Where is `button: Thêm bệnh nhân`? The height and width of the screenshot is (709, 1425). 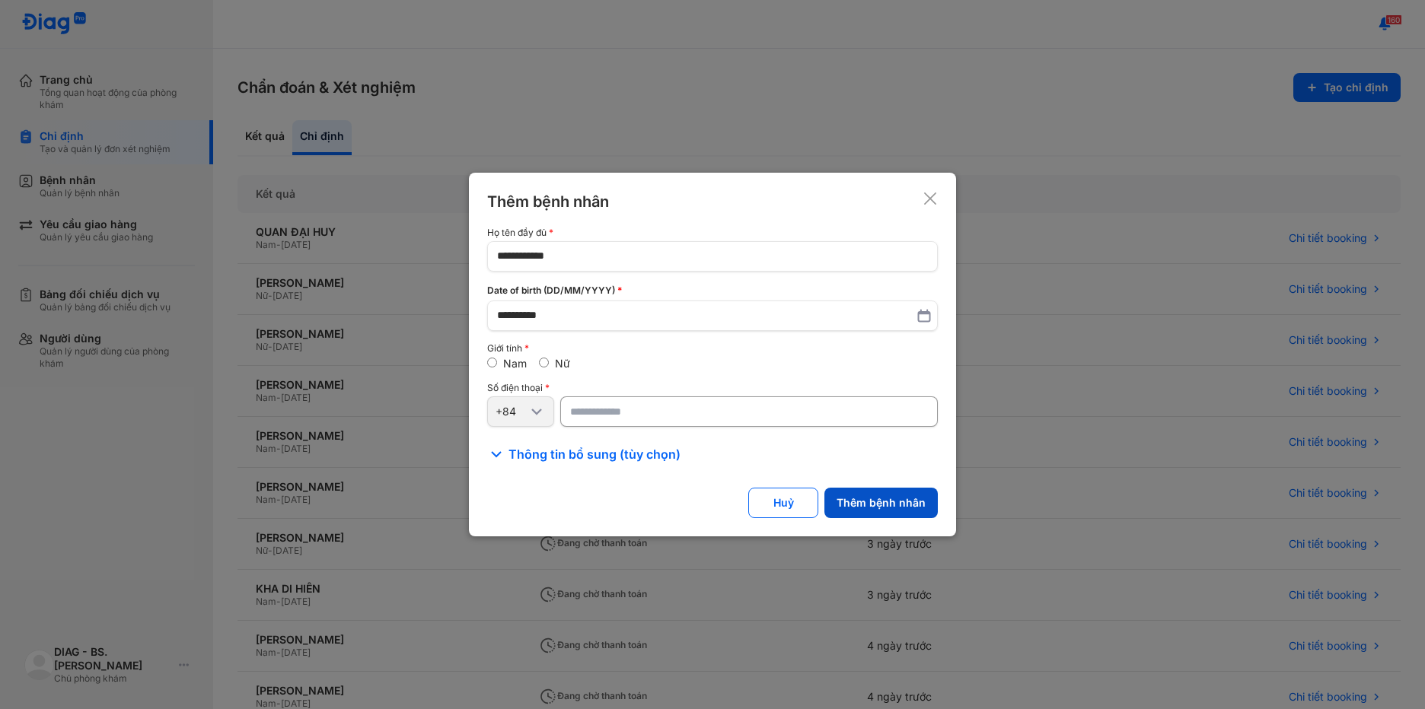
button: Thêm bệnh nhân is located at coordinates (881, 503).